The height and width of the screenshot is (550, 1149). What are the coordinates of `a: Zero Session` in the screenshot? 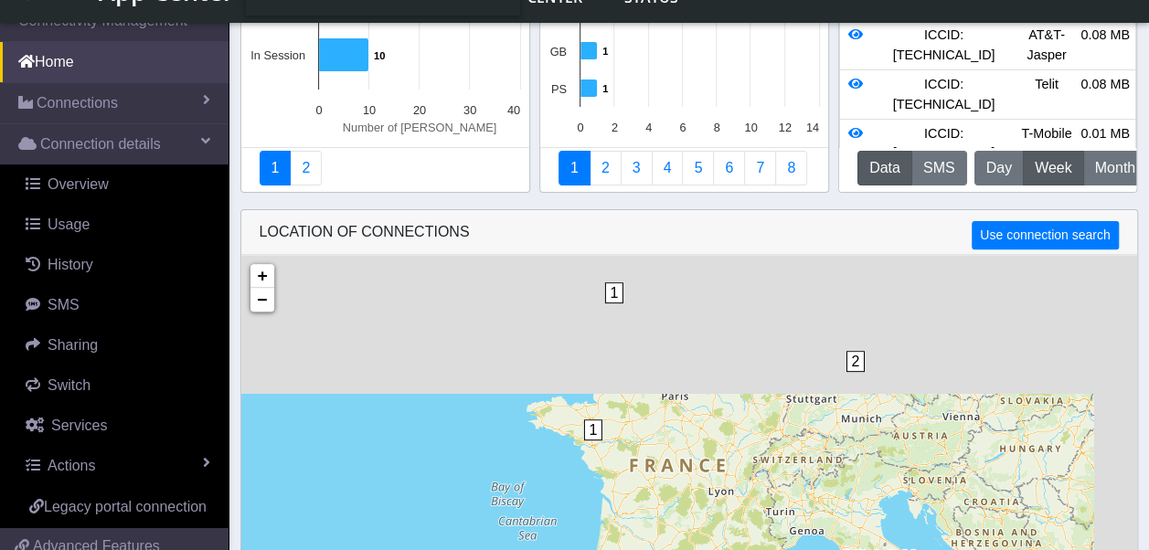 It's located at (760, 168).